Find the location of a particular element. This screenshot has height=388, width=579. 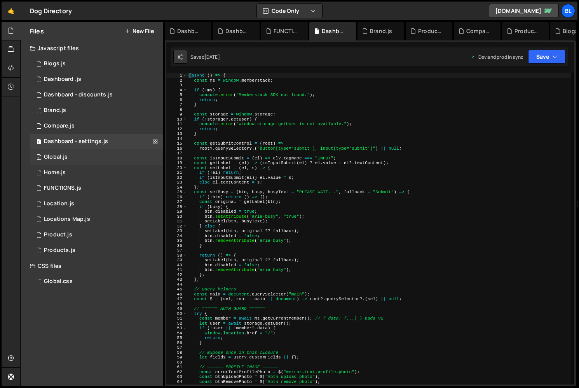

div: 55 is located at coordinates (177, 338).